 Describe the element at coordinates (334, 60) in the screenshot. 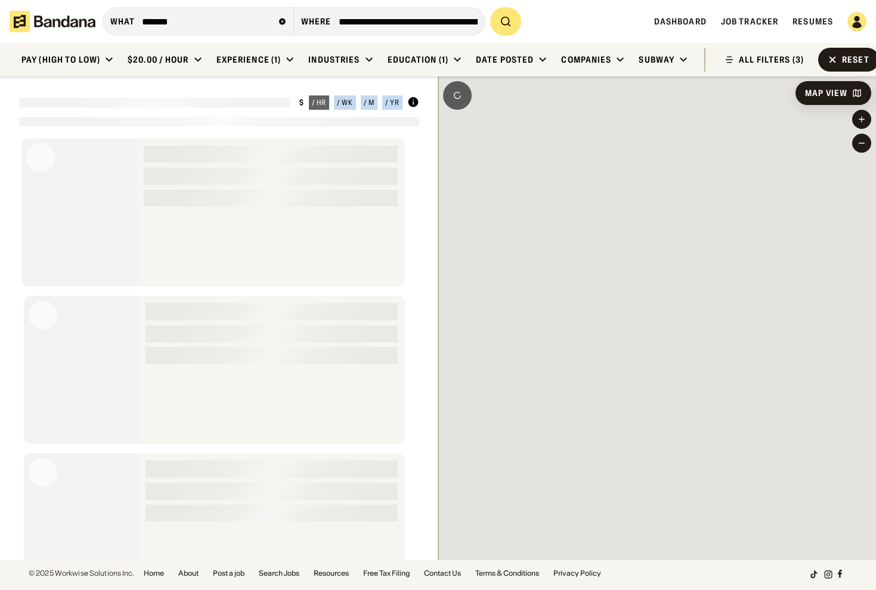

I see `div: Industries` at that location.